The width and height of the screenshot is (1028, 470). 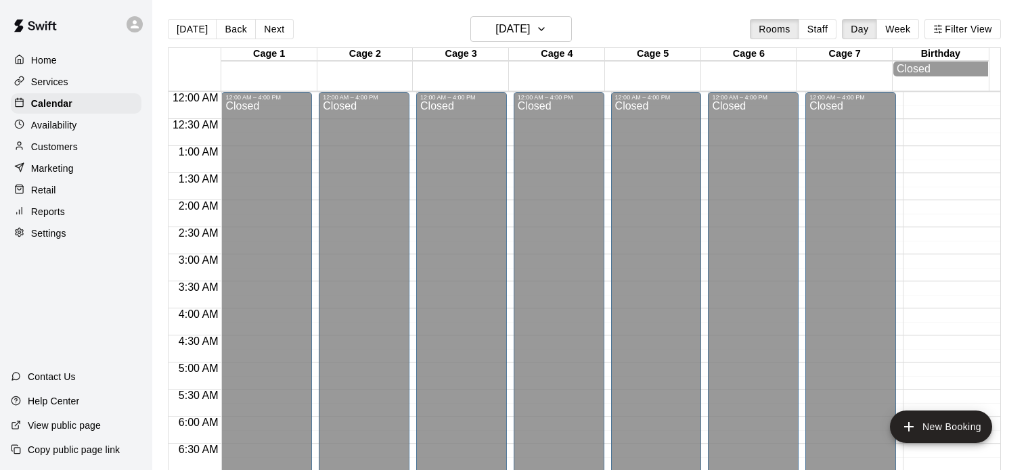 I want to click on span: 5:00 AM, so click(x=198, y=368).